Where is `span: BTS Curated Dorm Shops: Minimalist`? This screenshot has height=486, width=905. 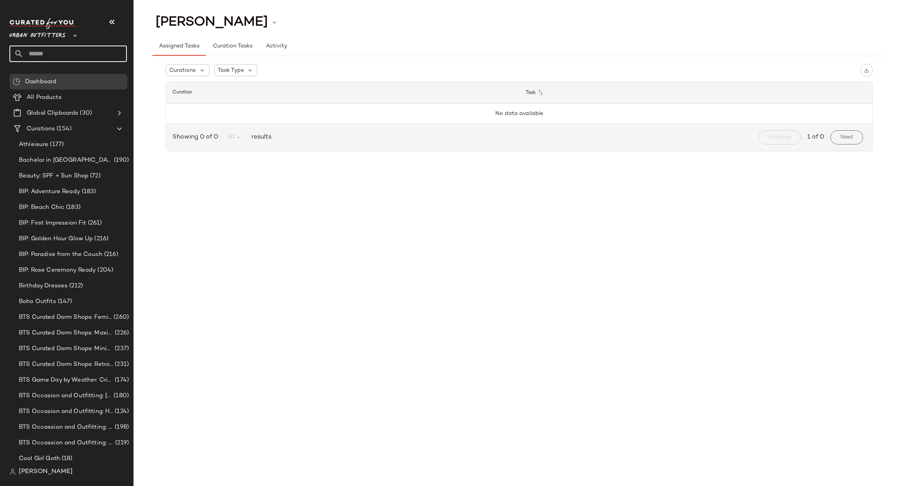
span: BTS Curated Dorm Shops: Minimalist is located at coordinates (66, 349).